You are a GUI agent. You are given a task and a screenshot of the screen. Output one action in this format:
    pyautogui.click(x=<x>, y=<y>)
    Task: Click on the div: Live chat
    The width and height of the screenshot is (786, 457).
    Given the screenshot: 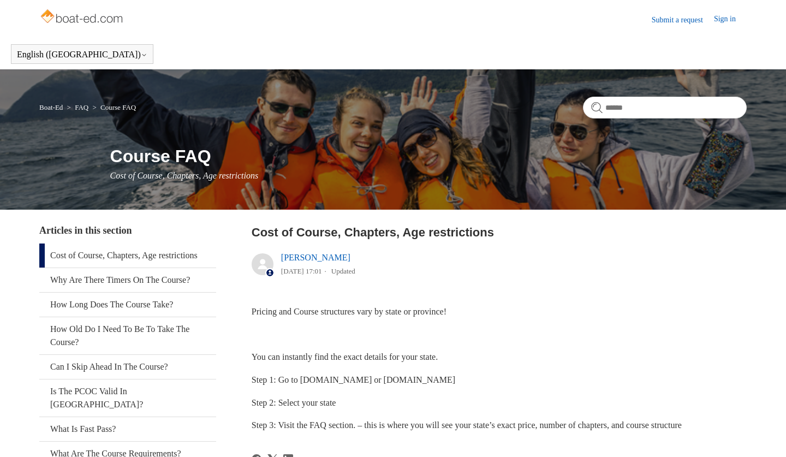 What is the action you would take?
    pyautogui.click(x=764, y=435)
    